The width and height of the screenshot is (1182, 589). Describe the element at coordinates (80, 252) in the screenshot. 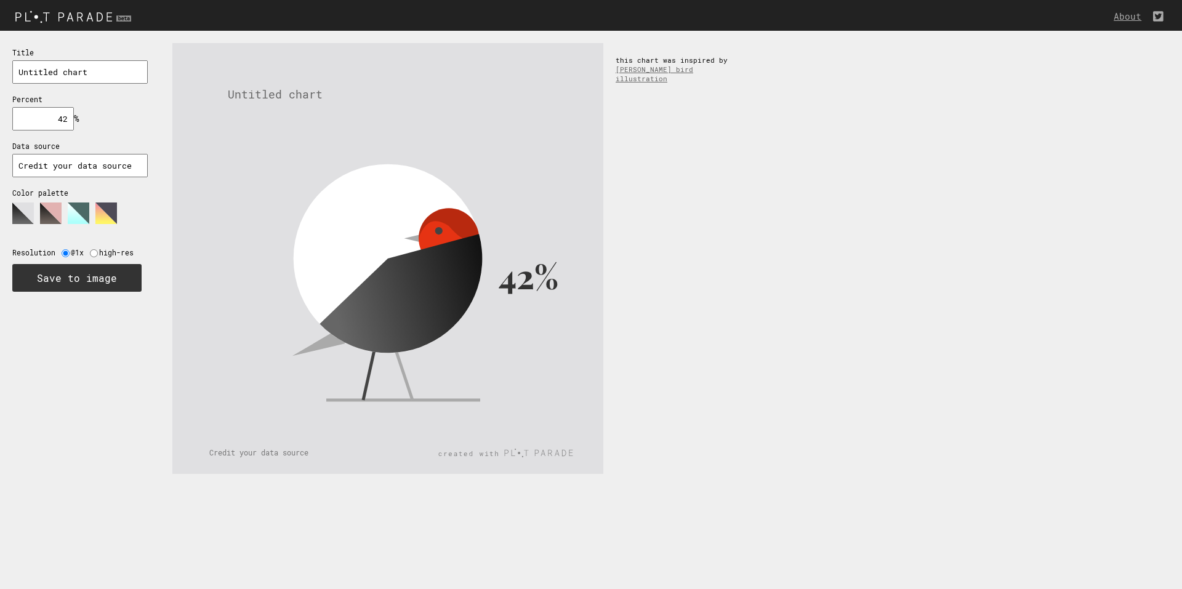

I see `label: @1x` at that location.